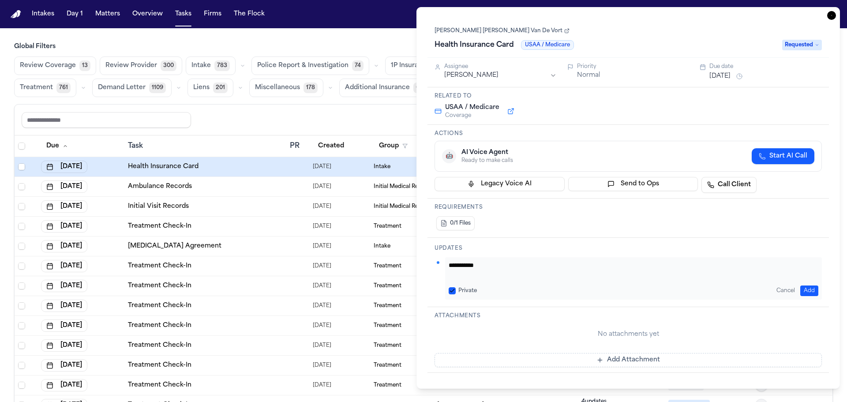 The width and height of the screenshot is (847, 402). Describe the element at coordinates (16, 14) in the screenshot. I see `a: Home` at that location.